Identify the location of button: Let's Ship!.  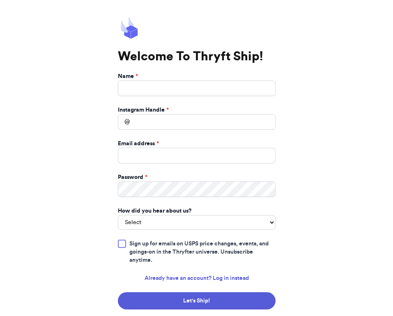
(197, 301).